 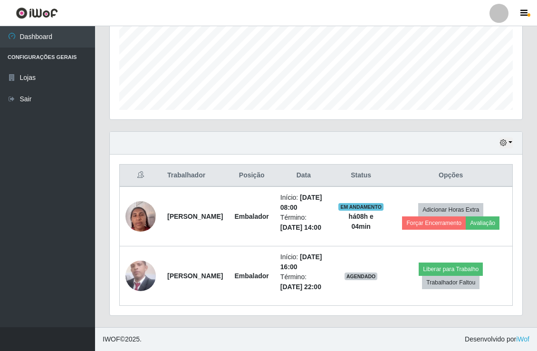 What do you see at coordinates (361, 221) in the screenshot?
I see `strong: há 08 h e 04 min` at bounding box center [361, 221].